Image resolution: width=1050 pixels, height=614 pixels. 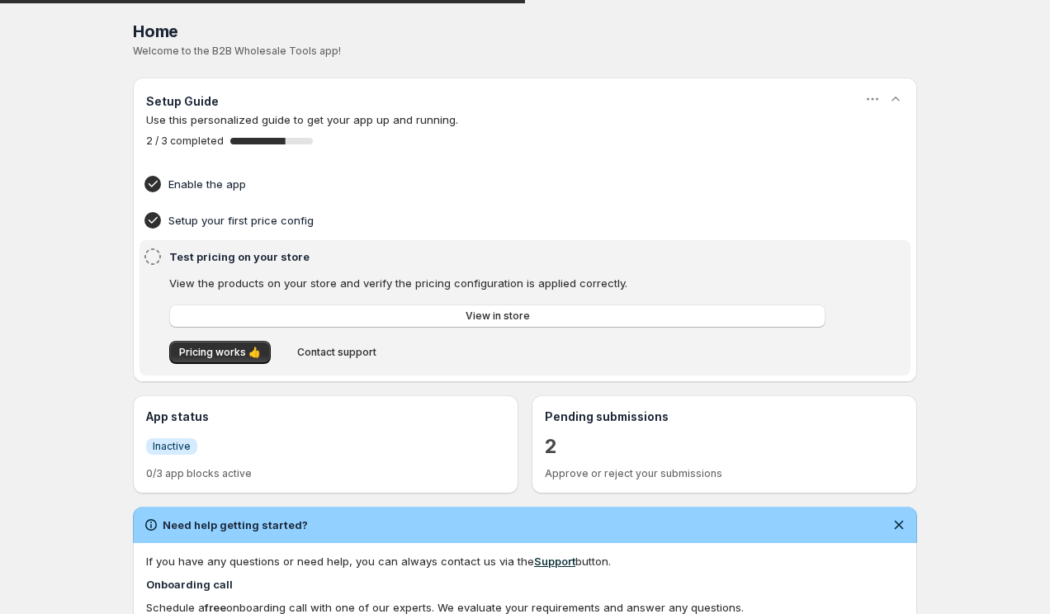 I want to click on p: 0/3 app blocks active, so click(x=325, y=474).